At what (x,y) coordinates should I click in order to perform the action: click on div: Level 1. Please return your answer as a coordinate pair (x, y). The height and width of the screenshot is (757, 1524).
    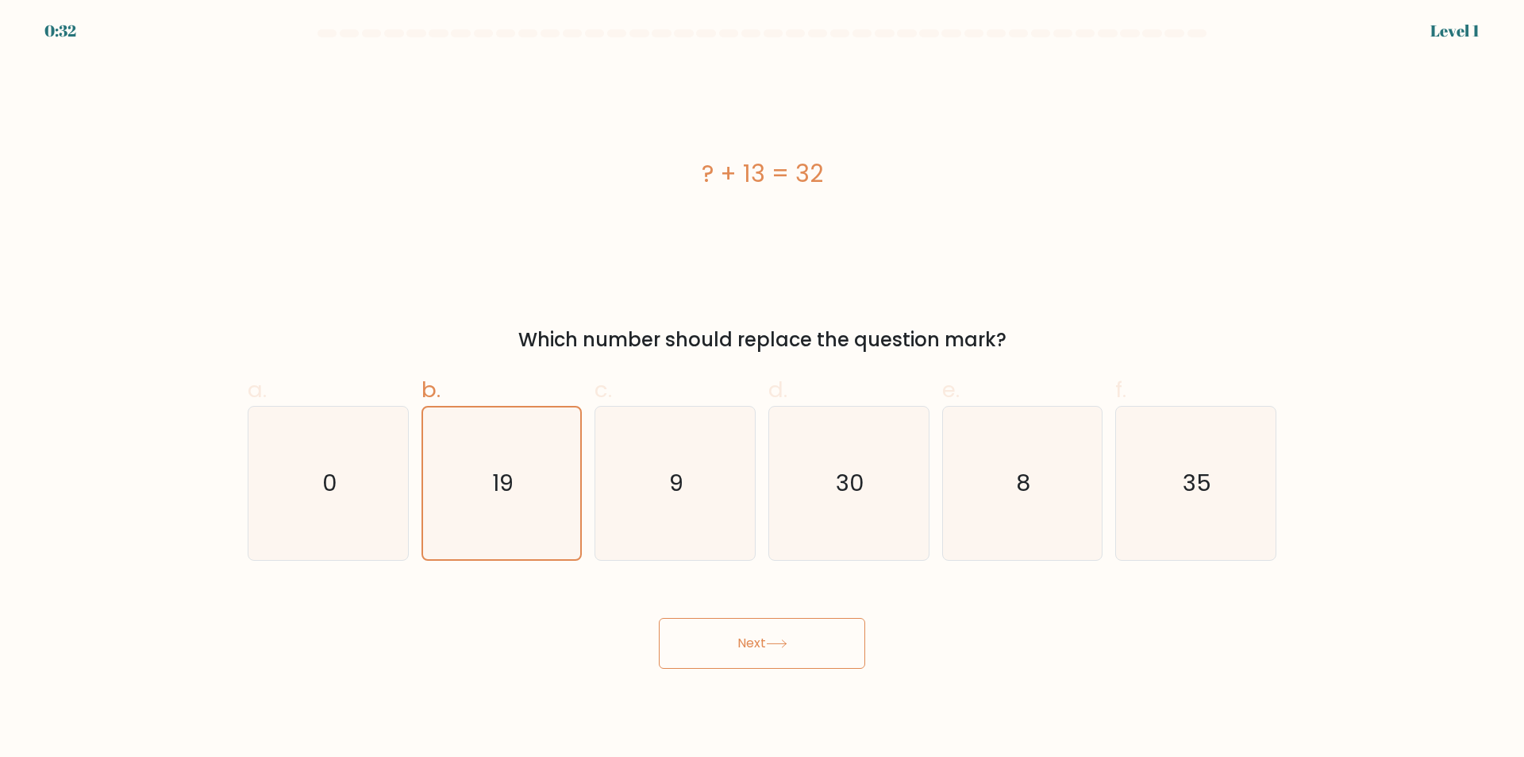
    Looking at the image, I should click on (1455, 31).